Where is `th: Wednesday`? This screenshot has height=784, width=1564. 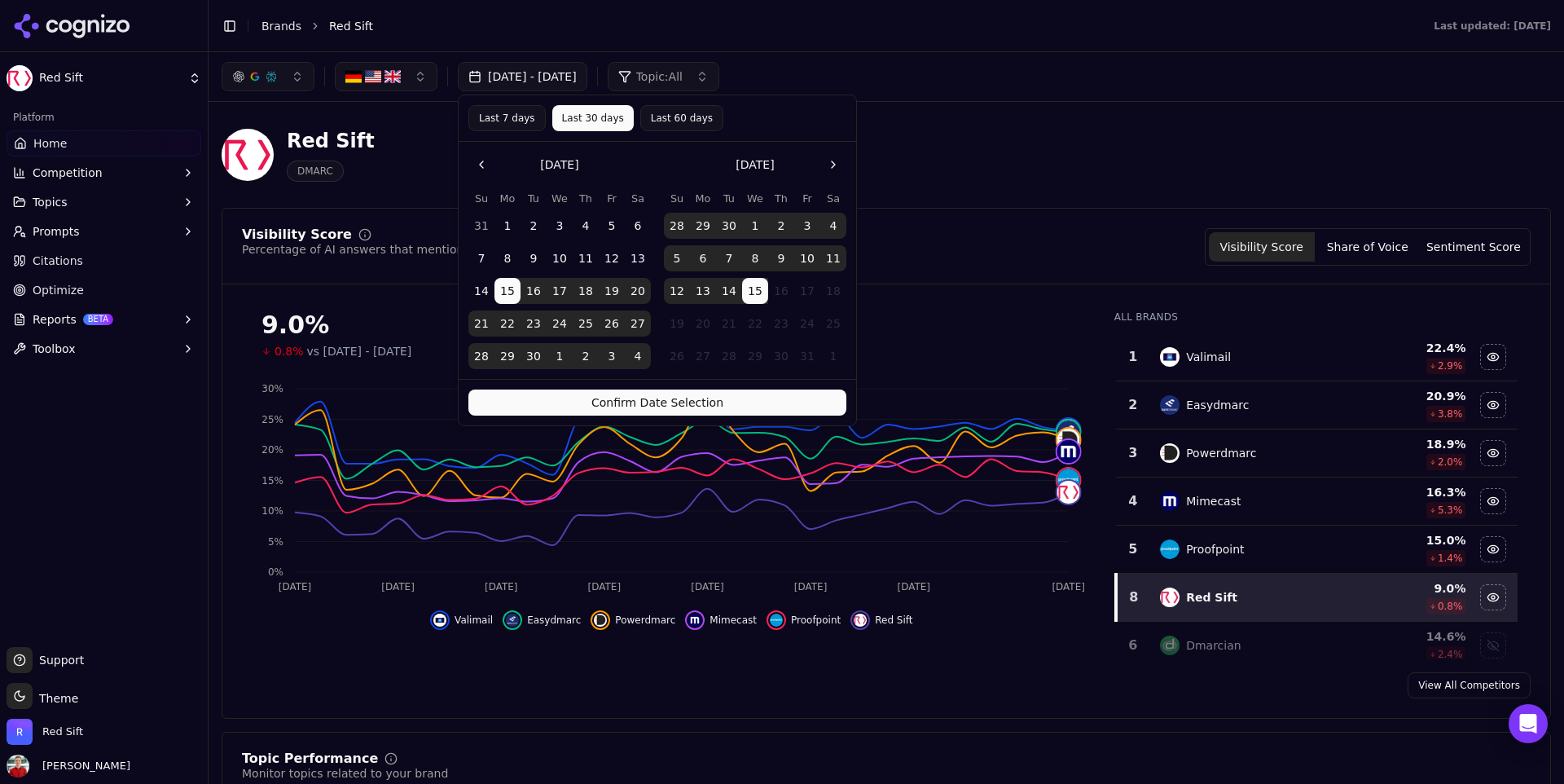
th: Wednesday is located at coordinates (560, 198).